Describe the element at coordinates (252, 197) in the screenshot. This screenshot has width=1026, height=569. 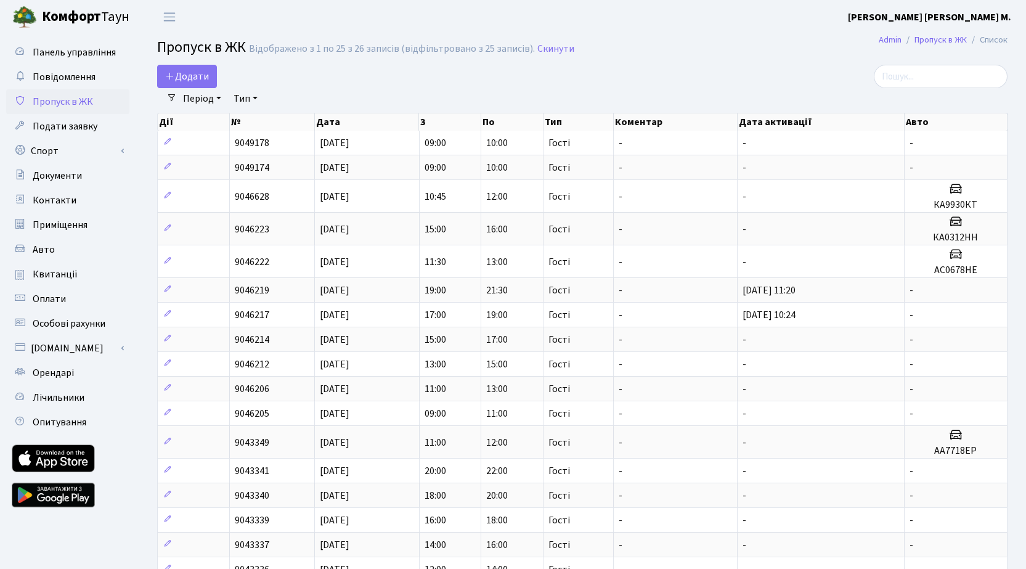
I see `span: 9046628` at that location.